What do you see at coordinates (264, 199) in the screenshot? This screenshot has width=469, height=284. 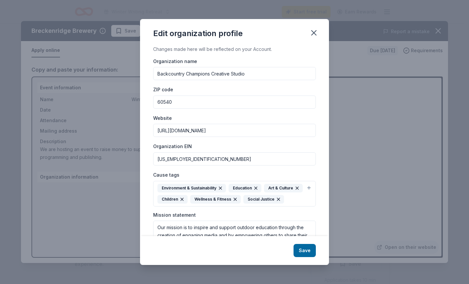 I see `div: Social Justice` at bounding box center [264, 199].